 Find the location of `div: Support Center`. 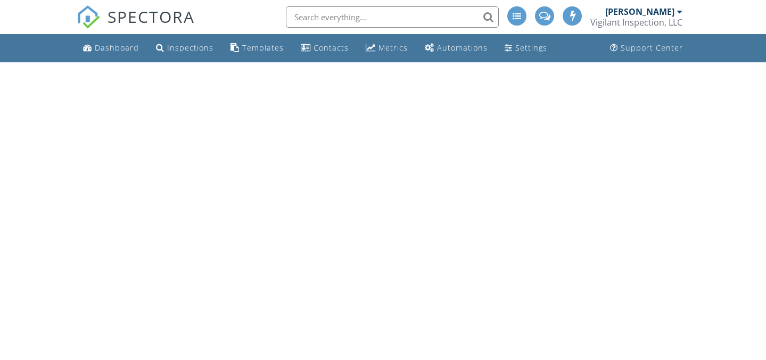

div: Support Center is located at coordinates (651, 47).